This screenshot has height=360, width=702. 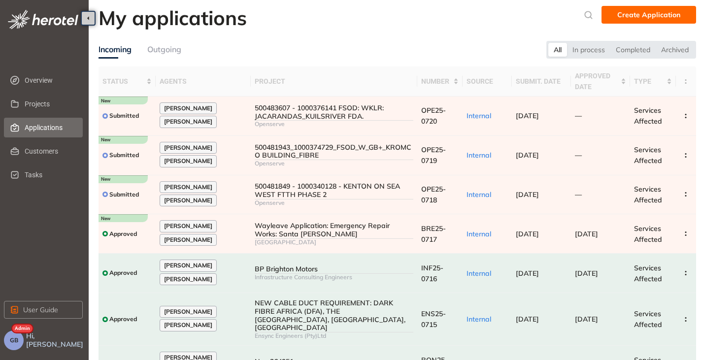 I want to click on span: type, so click(x=650, y=81).